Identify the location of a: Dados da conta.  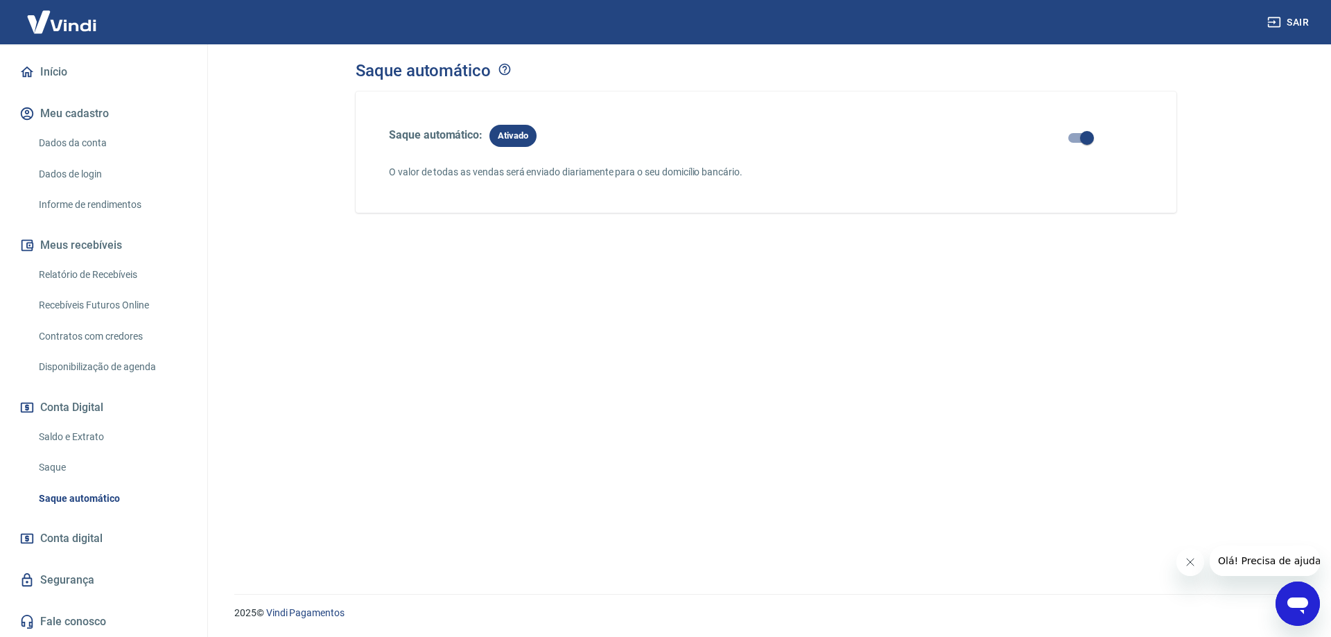
(112, 143).